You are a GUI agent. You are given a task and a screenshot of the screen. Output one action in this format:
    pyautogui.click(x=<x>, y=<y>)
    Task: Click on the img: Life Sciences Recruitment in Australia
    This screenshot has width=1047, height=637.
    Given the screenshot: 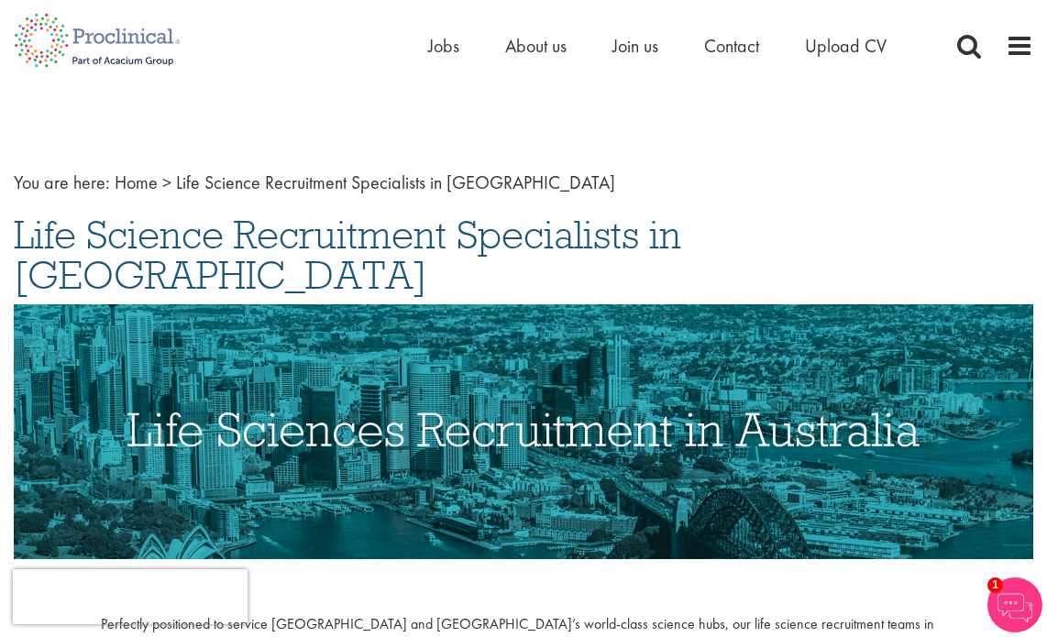 What is the action you would take?
    pyautogui.click(x=523, y=432)
    